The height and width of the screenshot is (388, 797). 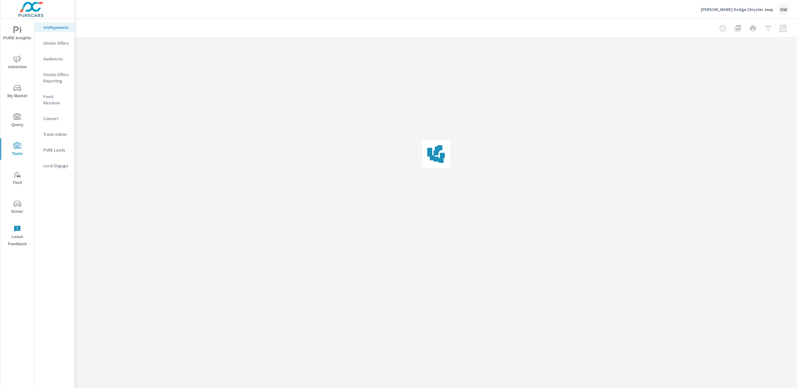 I want to click on div: truPayments, so click(x=54, y=27).